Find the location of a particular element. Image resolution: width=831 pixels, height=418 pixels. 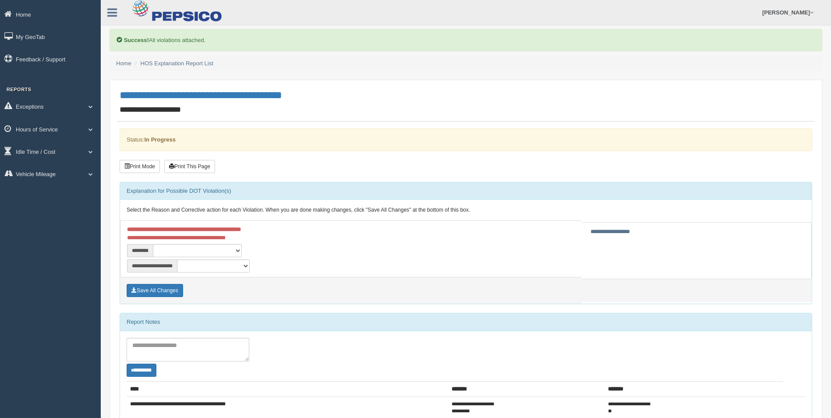

button: Save is located at coordinates (155, 290).